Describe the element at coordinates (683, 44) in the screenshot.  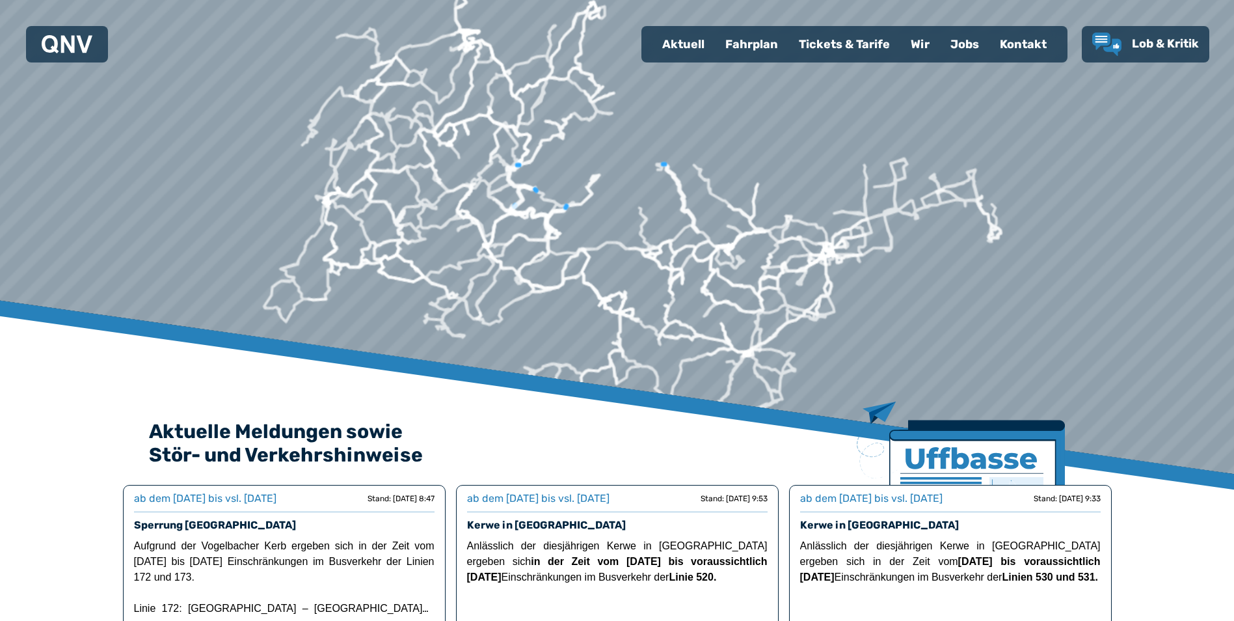
I see `div: Aktuell` at that location.